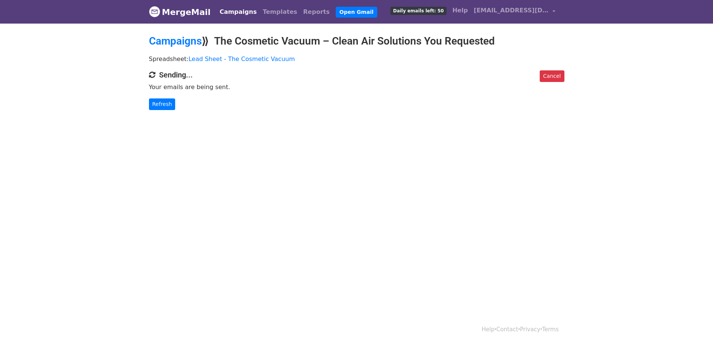  What do you see at coordinates (552, 76) in the screenshot?
I see `a: Cancel` at bounding box center [552, 76].